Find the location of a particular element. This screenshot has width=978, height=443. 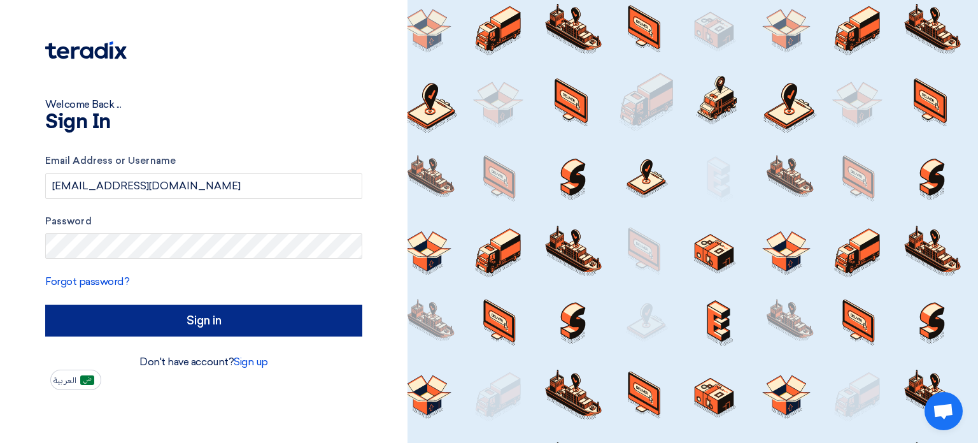

img: Teradix logo is located at coordinates (86, 50).